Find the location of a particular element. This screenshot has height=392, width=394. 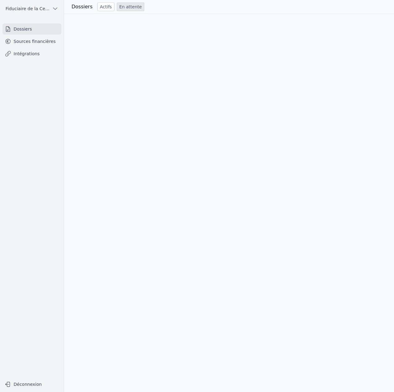

button: Fiduciaire de la Cense & Associés is located at coordinates (32, 9).